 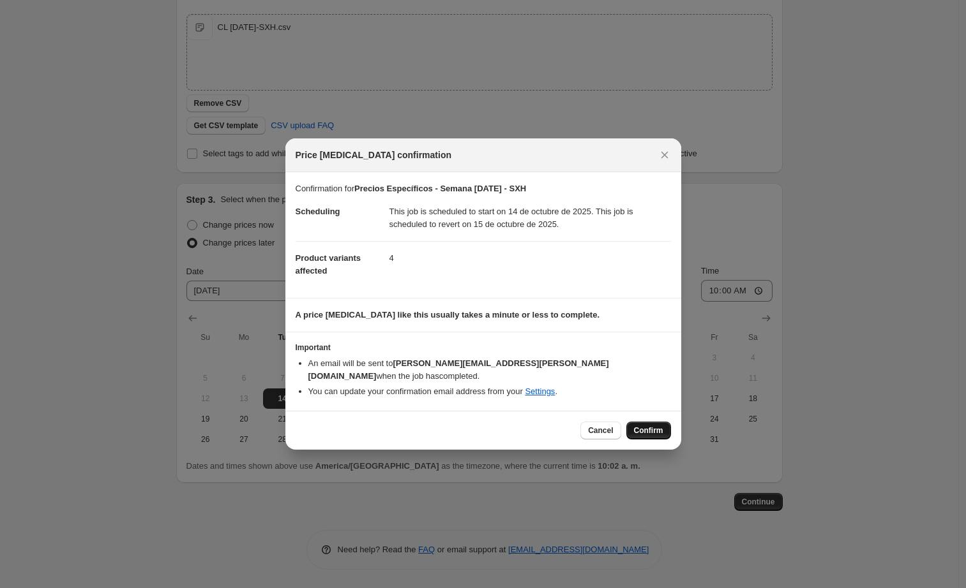 What do you see at coordinates (490, 370) in the screenshot?
I see `li: An email will be sent to when the job has completed .` at bounding box center [490, 370].